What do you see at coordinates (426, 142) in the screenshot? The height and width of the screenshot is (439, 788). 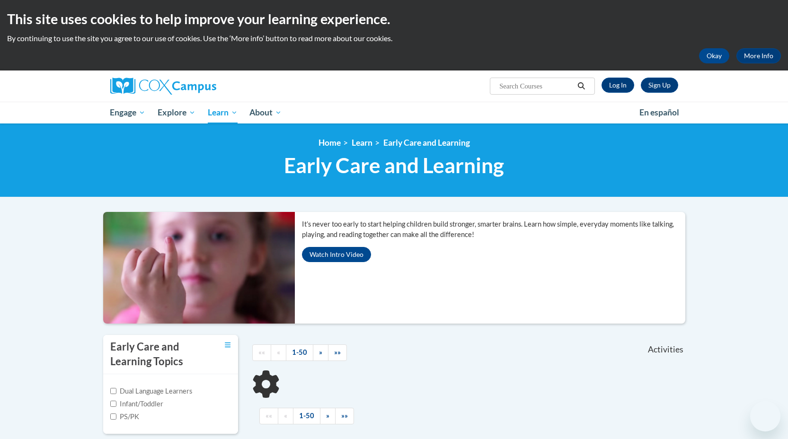 I see `a: Early Care and Learning` at bounding box center [426, 142].